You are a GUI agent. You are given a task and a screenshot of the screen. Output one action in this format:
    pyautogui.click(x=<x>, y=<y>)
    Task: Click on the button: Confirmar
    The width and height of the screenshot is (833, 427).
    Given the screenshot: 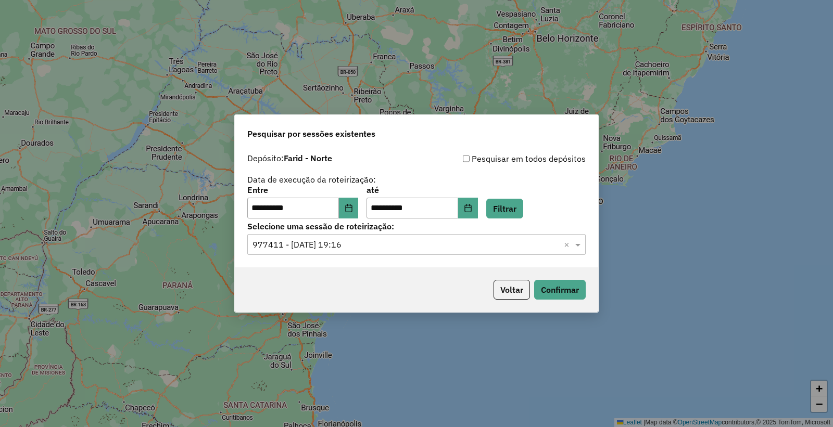 What is the action you would take?
    pyautogui.click(x=560, y=290)
    